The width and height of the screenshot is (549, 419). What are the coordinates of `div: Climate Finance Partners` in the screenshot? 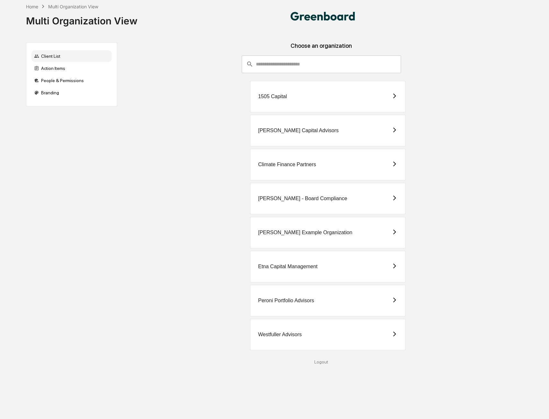 It's located at (287, 165).